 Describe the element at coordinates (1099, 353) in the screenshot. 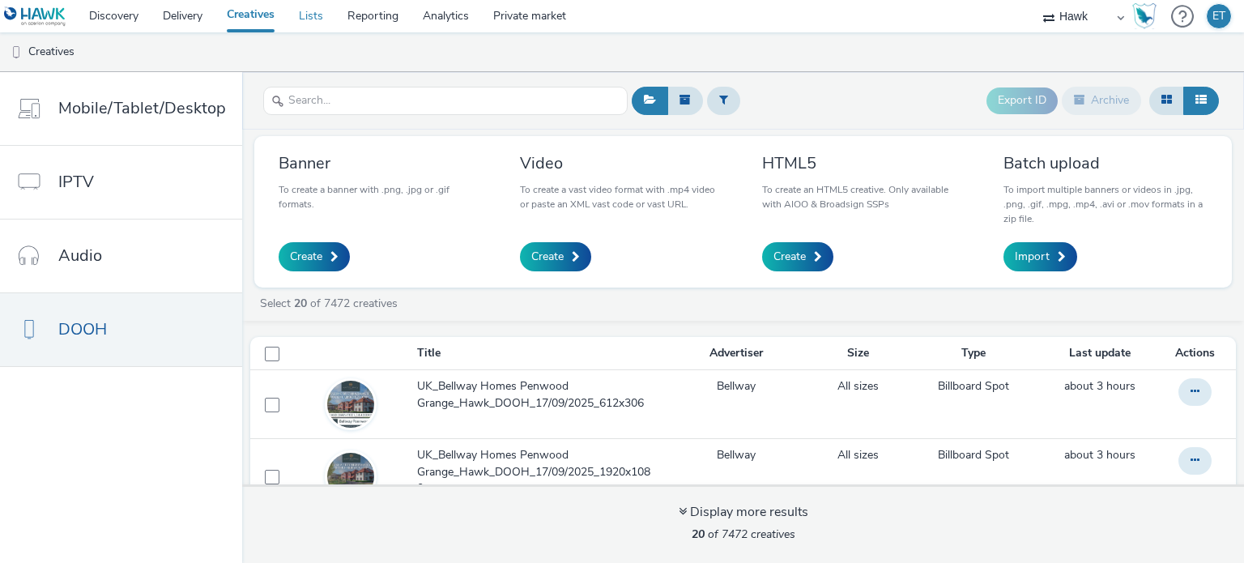

I see `th: Last update` at that location.